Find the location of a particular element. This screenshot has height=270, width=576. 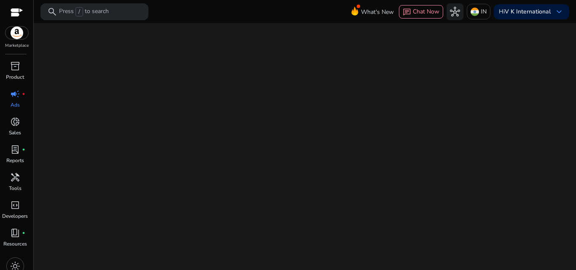

span: campaign is located at coordinates (15, 94).